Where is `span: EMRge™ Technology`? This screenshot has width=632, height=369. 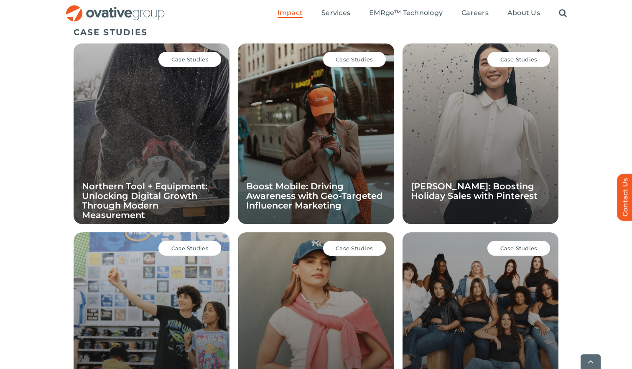
span: EMRge™ Technology is located at coordinates (406, 13).